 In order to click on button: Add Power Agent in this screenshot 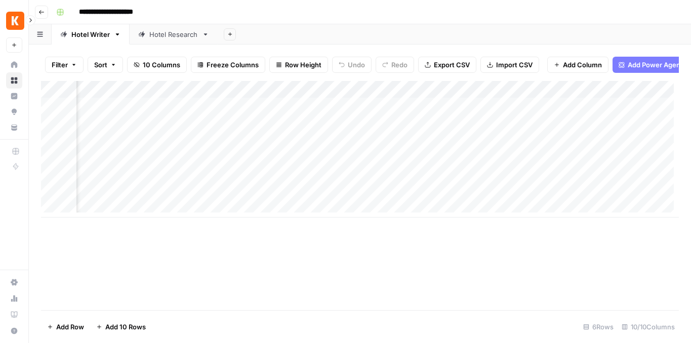, I will do `click(651, 65)`.